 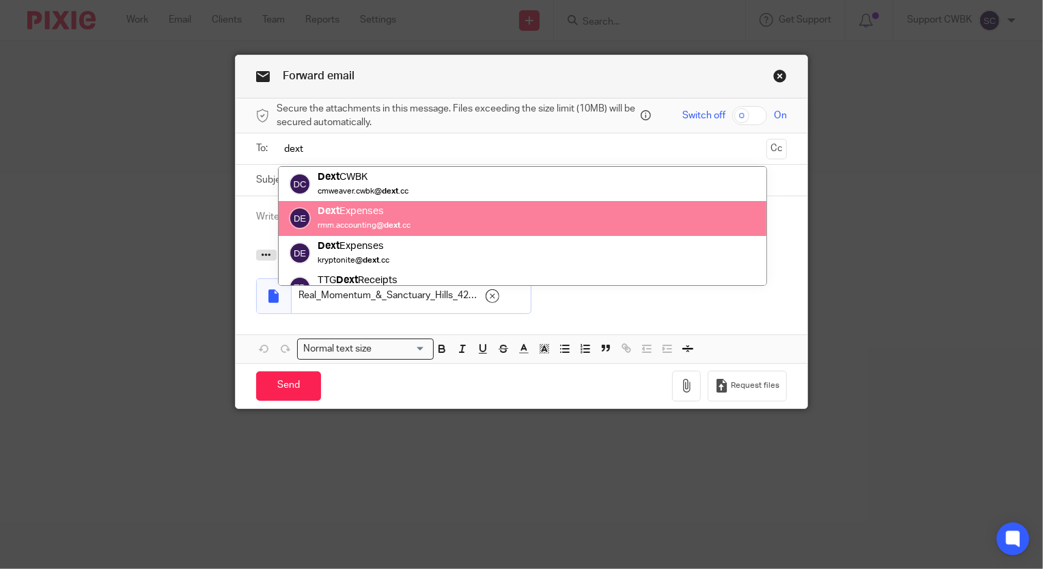 What do you see at coordinates (457, 115) in the screenshot?
I see `span: Secure the attachments in this message. Files exceeding the size limit (10MB) will be secured aut...` at bounding box center [457, 115].